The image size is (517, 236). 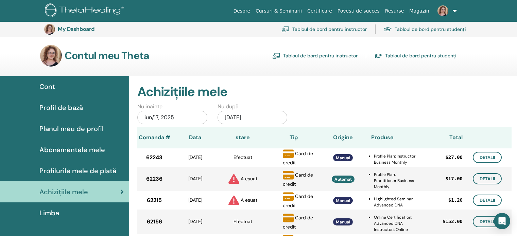 I want to click on a: Certificare, so click(x=320, y=11).